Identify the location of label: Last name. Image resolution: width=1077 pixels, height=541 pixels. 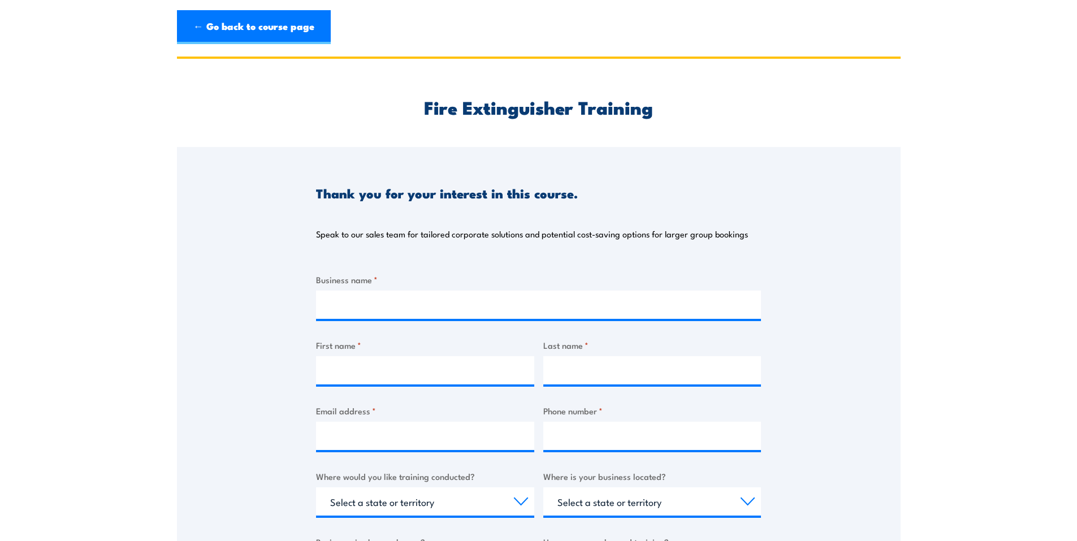
(653, 345).